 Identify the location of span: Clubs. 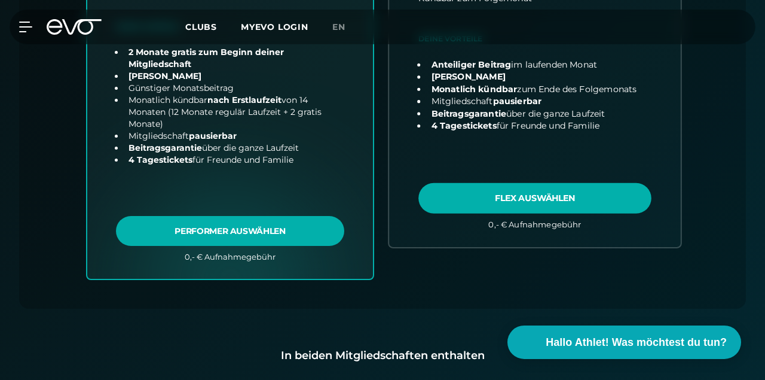
(201, 27).